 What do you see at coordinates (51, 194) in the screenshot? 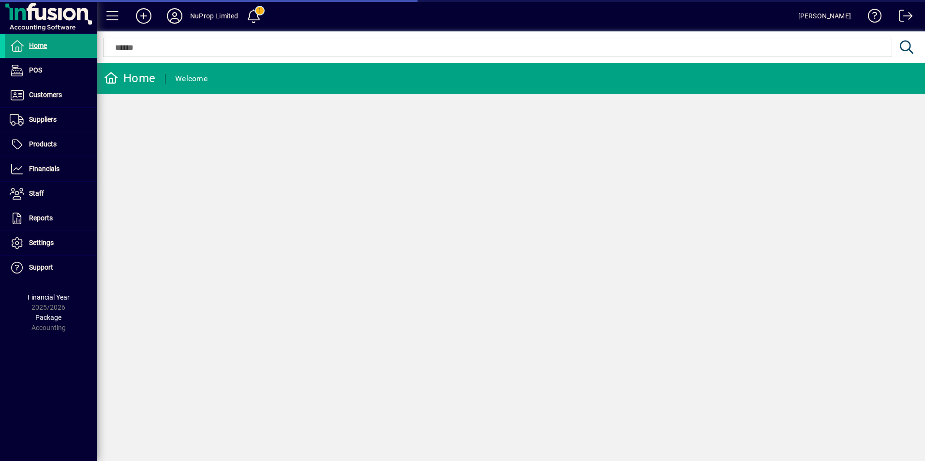
I see `a: Staff` at bounding box center [51, 194].